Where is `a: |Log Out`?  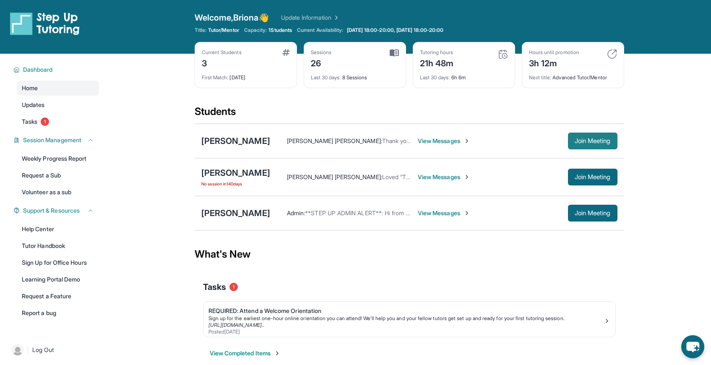 a: |Log Out is located at coordinates (54, 350).